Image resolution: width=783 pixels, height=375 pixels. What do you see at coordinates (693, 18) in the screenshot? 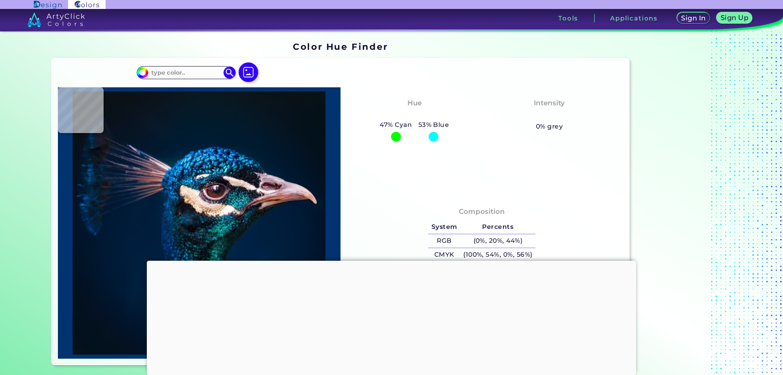
I see `a: Sign In` at bounding box center [693, 18].